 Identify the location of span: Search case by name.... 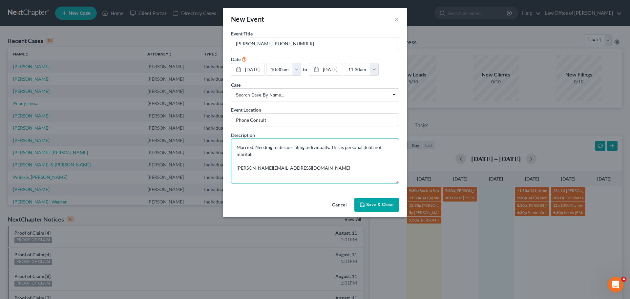
(315, 95).